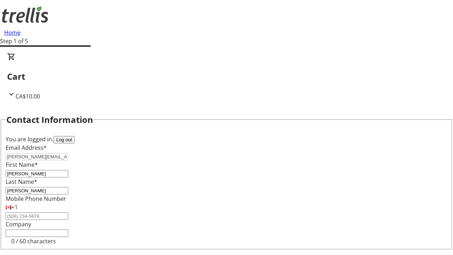  I want to click on label: First Name*, so click(22, 164).